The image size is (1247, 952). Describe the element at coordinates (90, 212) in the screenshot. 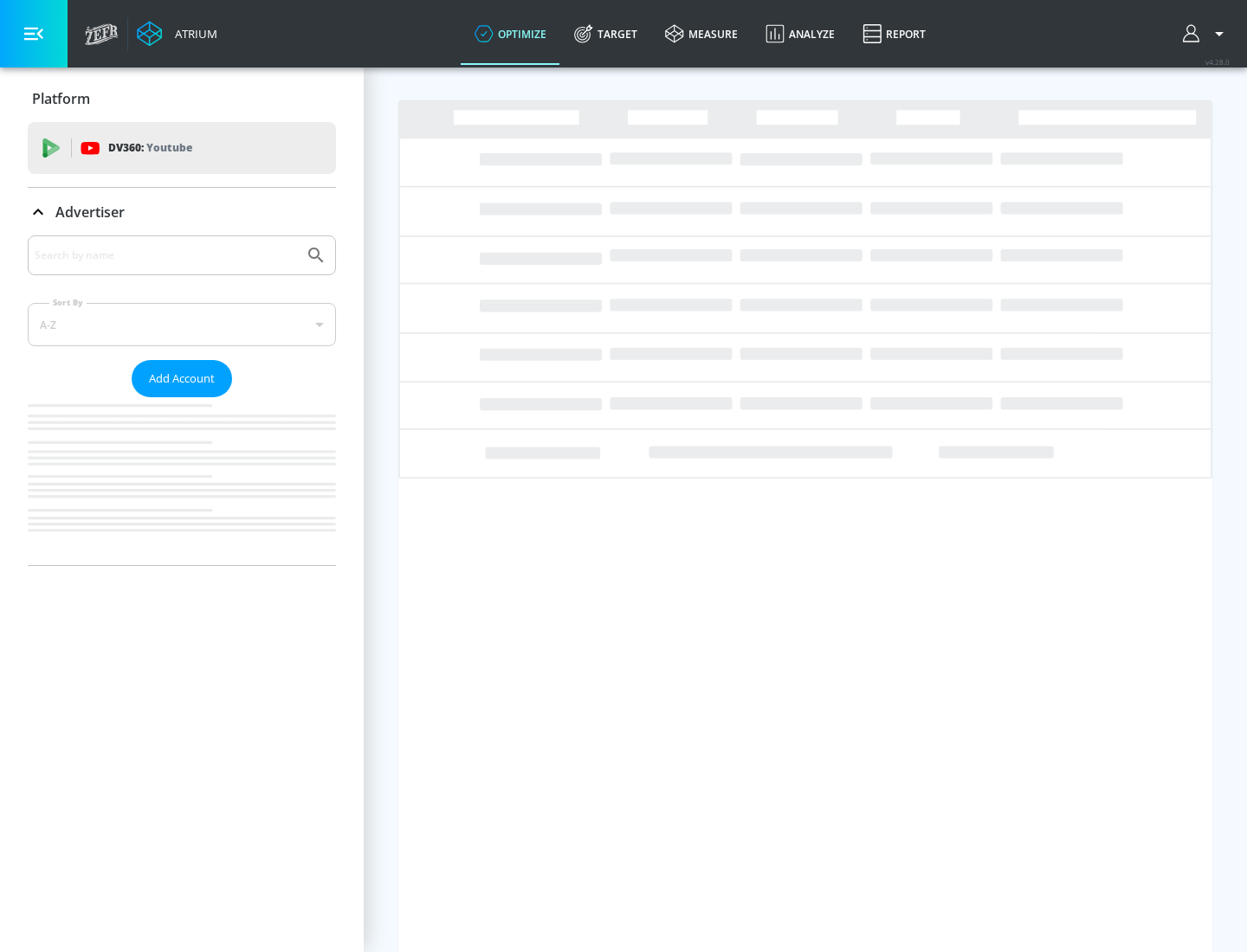

I see `p: Advertiser` at that location.